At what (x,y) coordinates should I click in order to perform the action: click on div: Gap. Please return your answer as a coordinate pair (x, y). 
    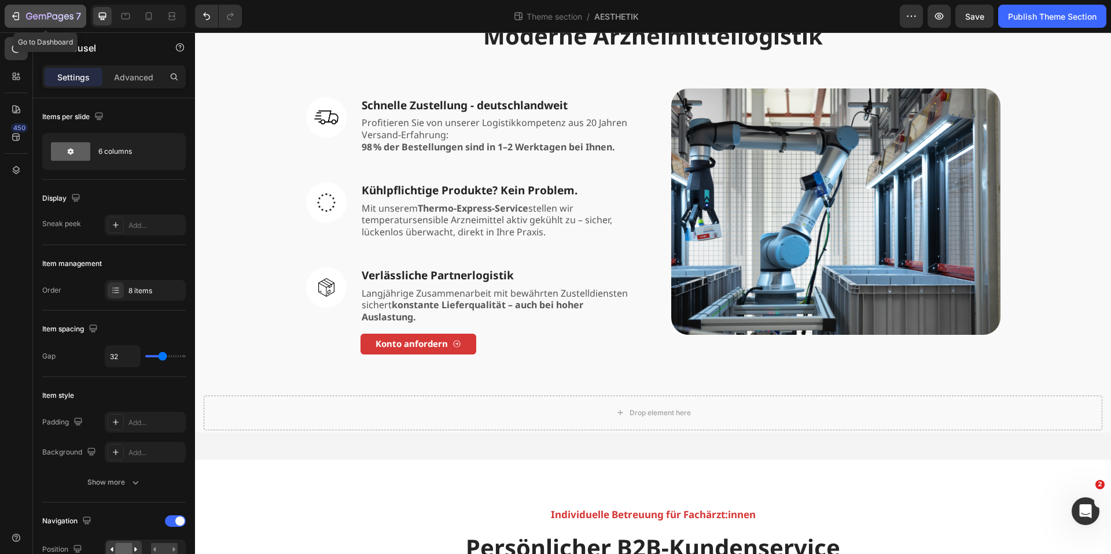
    Looking at the image, I should click on (49, 356).